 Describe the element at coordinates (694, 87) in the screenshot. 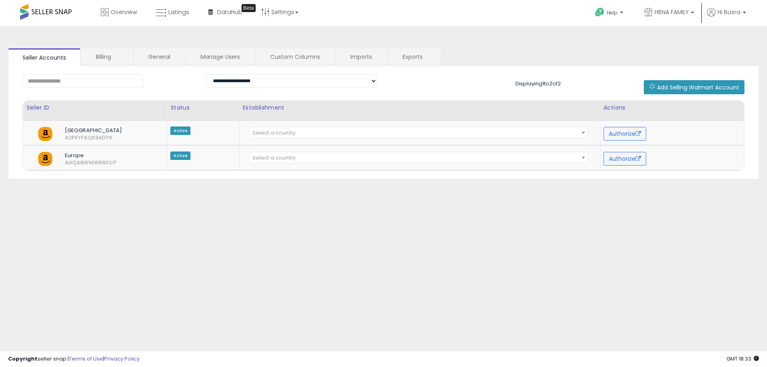

I see `button: Add Selling Walmart Account` at that location.